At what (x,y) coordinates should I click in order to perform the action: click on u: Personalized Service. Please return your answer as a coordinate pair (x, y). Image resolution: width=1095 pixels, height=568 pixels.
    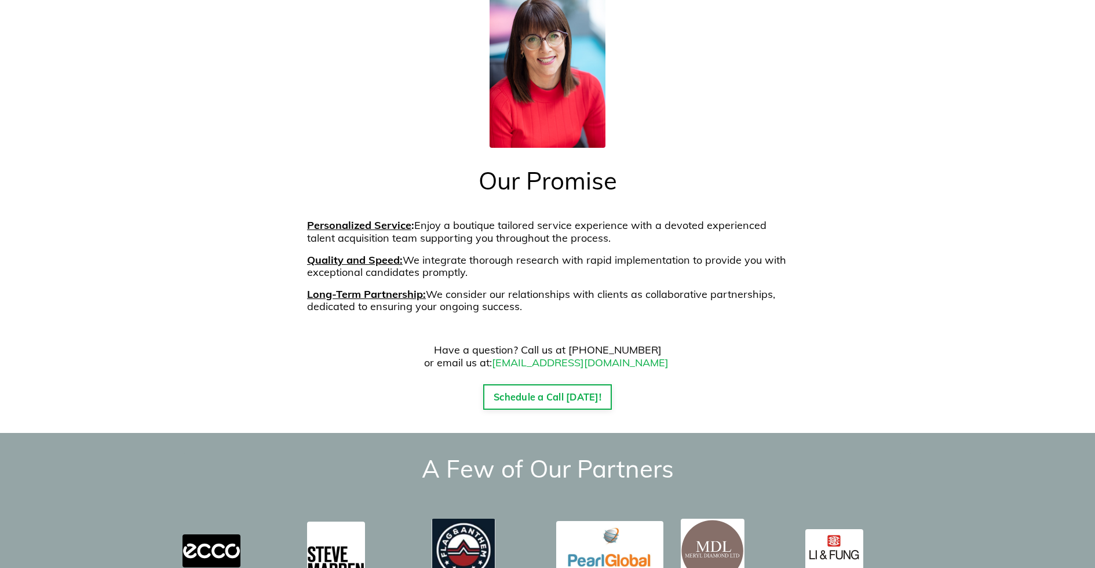
    Looking at the image, I should click on (359, 225).